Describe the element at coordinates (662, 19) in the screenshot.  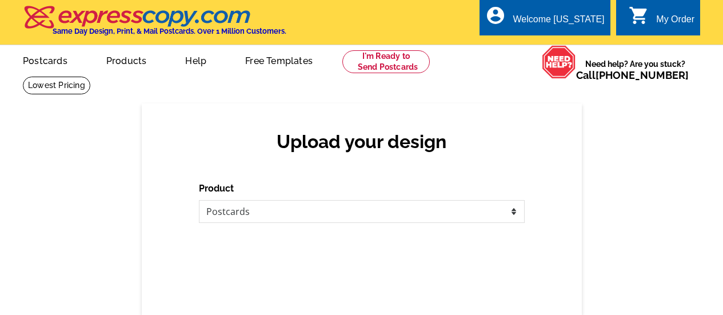
I see `a: shopping_cart My Order` at that location.